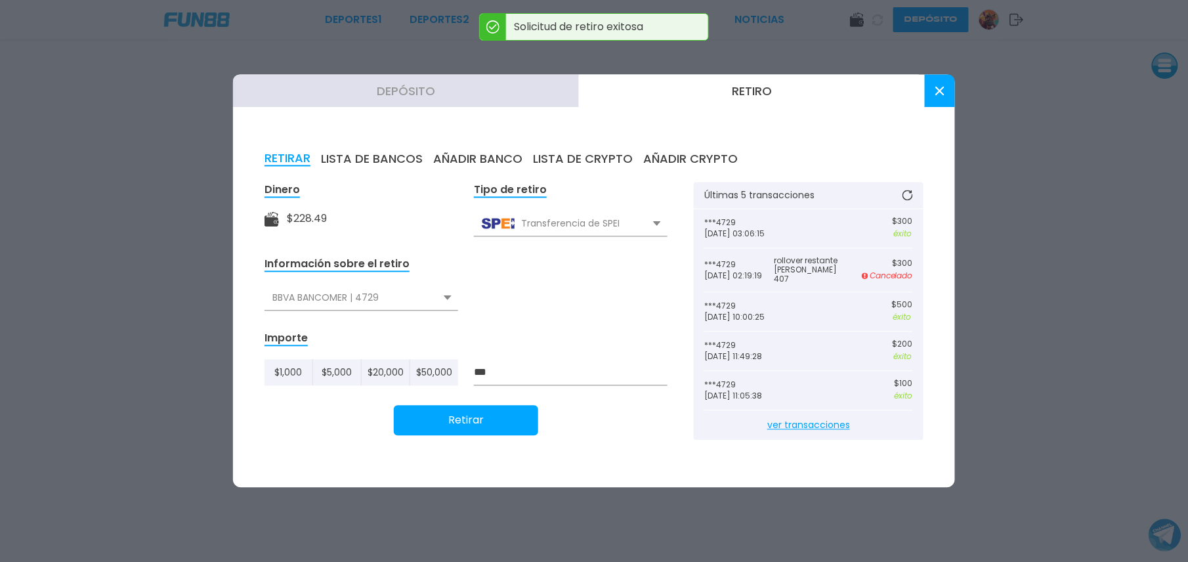 Image resolution: width=1188 pixels, height=562 pixels. Describe the element at coordinates (386, 373) in the screenshot. I see `button: $20,000` at that location.